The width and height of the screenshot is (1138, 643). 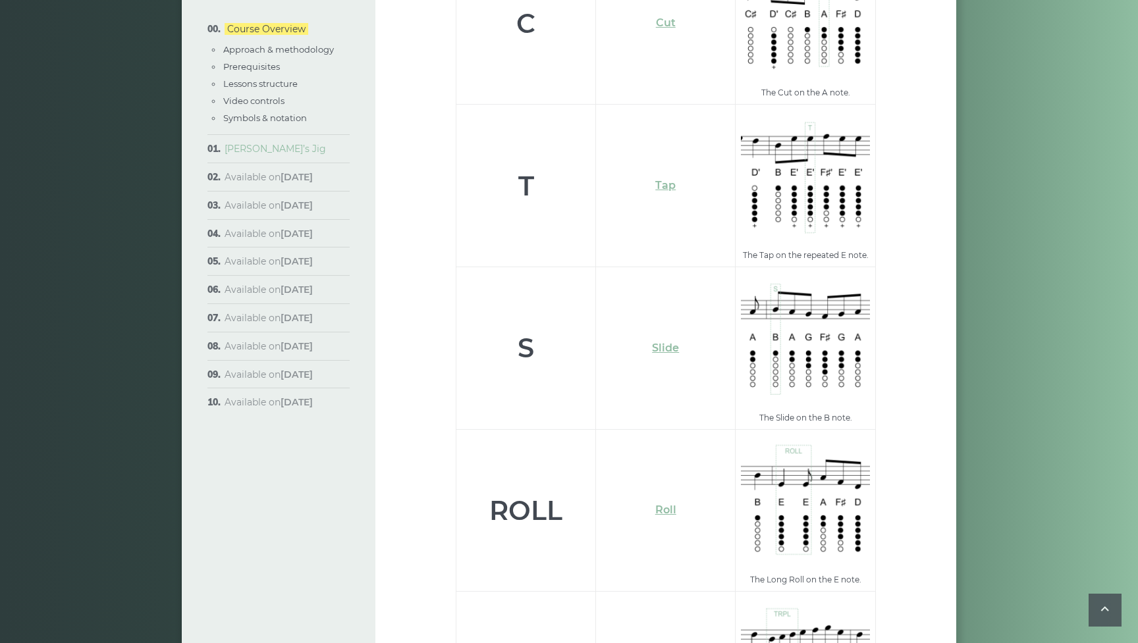 I want to click on strong: T, so click(x=526, y=186).